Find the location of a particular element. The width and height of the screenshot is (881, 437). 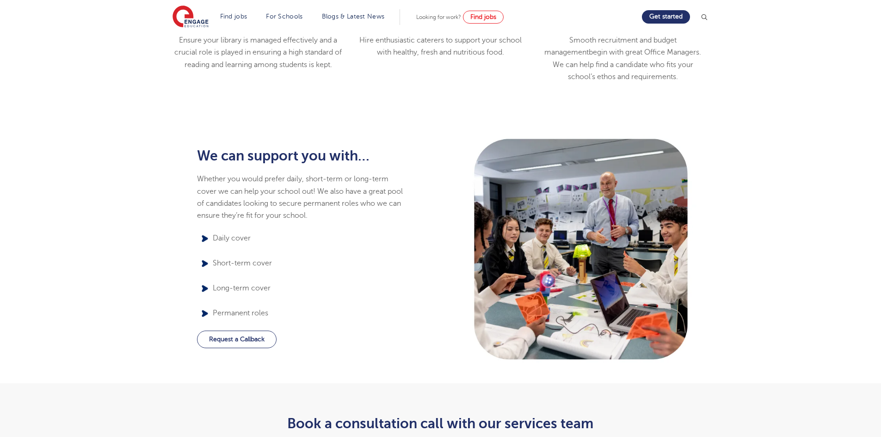

p: Ensure your library is managed effectively and a crucial role is played in ensuring a high standa... is located at coordinates (258, 52).